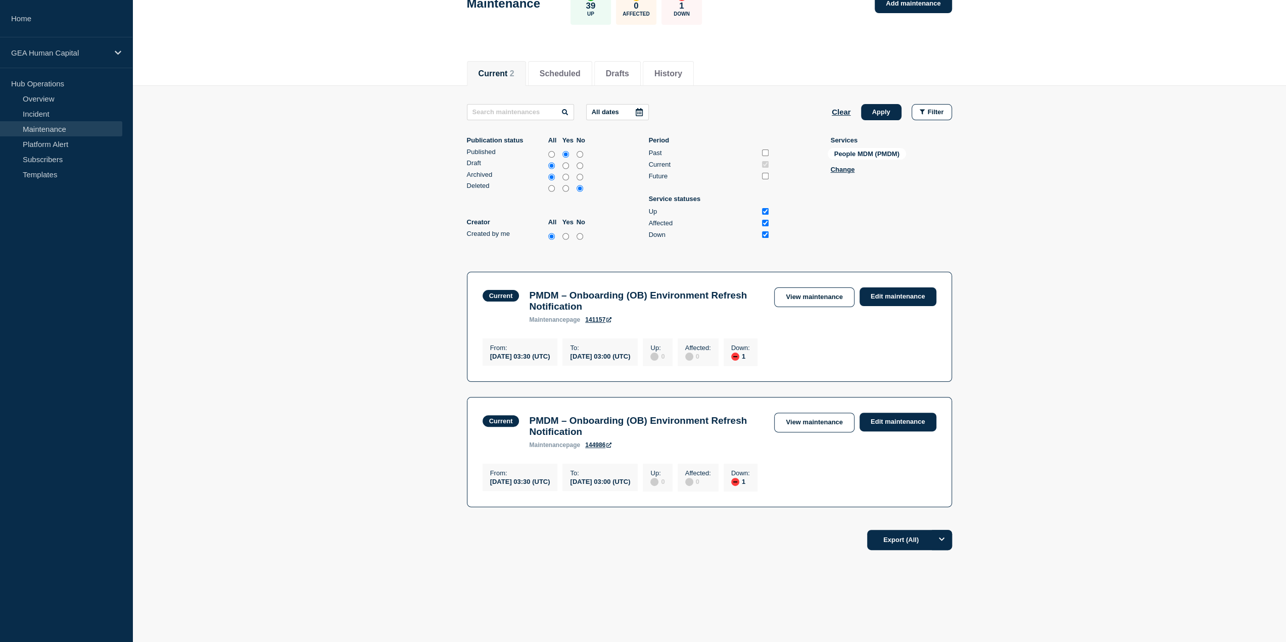  Describe the element at coordinates (506, 174) in the screenshot. I see `div: Archived` at that location.